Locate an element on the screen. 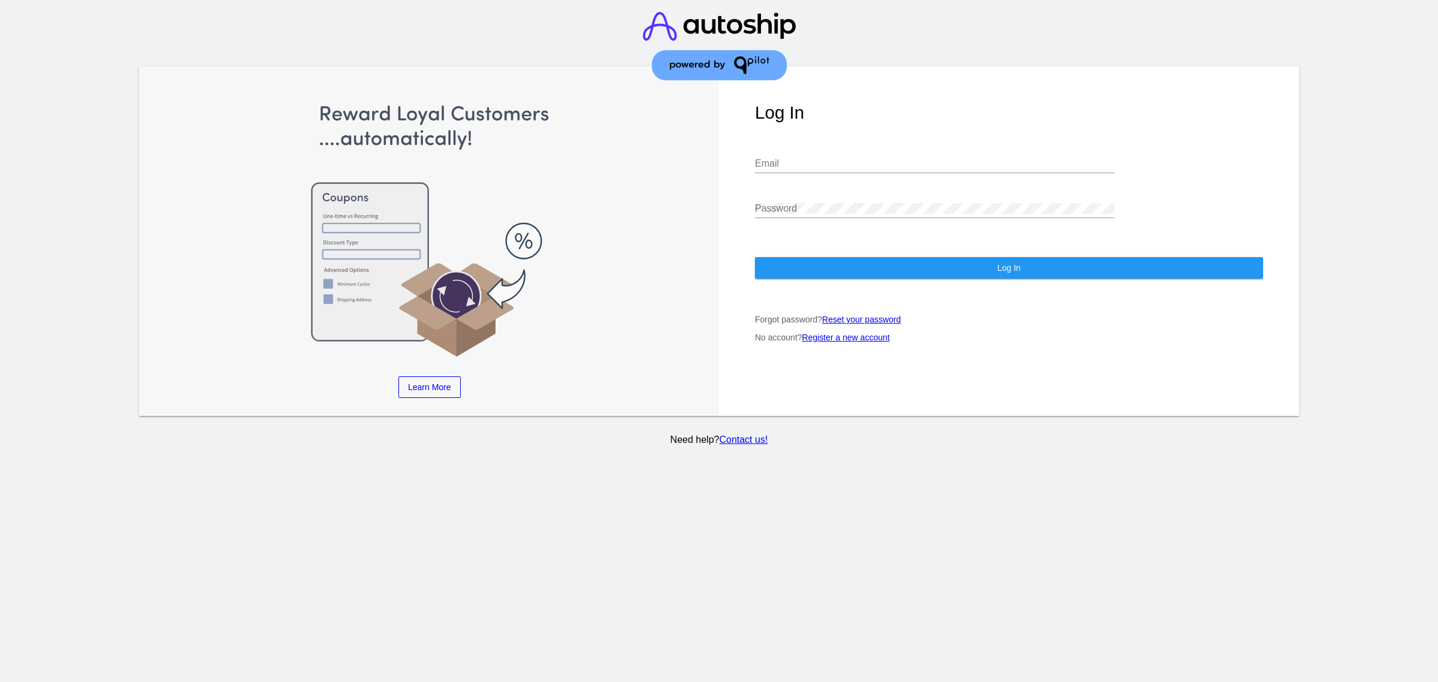  button: Log In is located at coordinates (1009, 268).